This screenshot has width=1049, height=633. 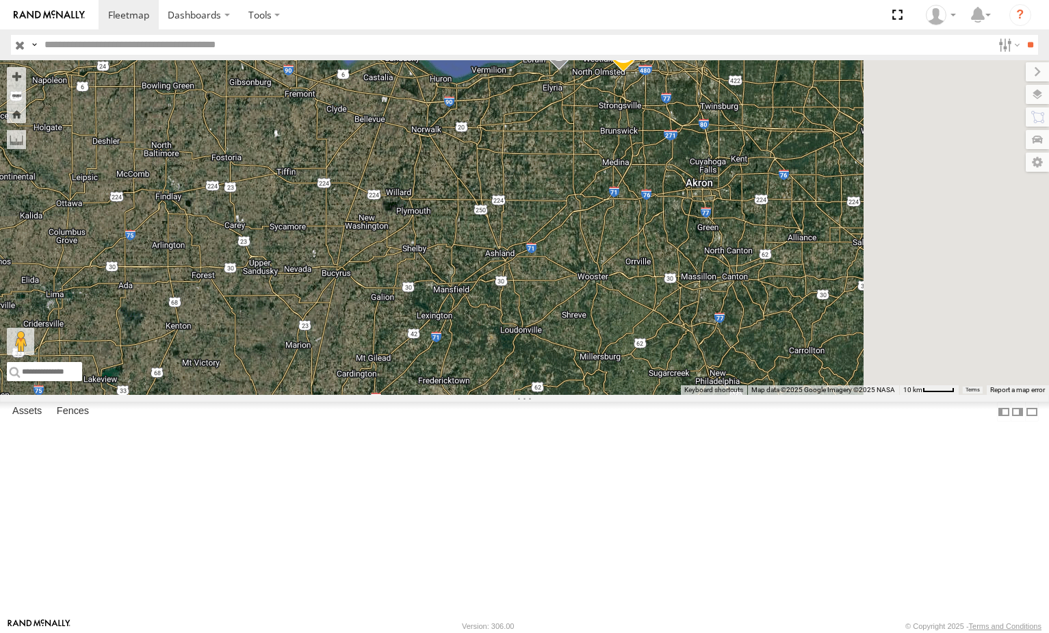 I want to click on button: Drag Pegman onto the map to open Street View, so click(x=21, y=342).